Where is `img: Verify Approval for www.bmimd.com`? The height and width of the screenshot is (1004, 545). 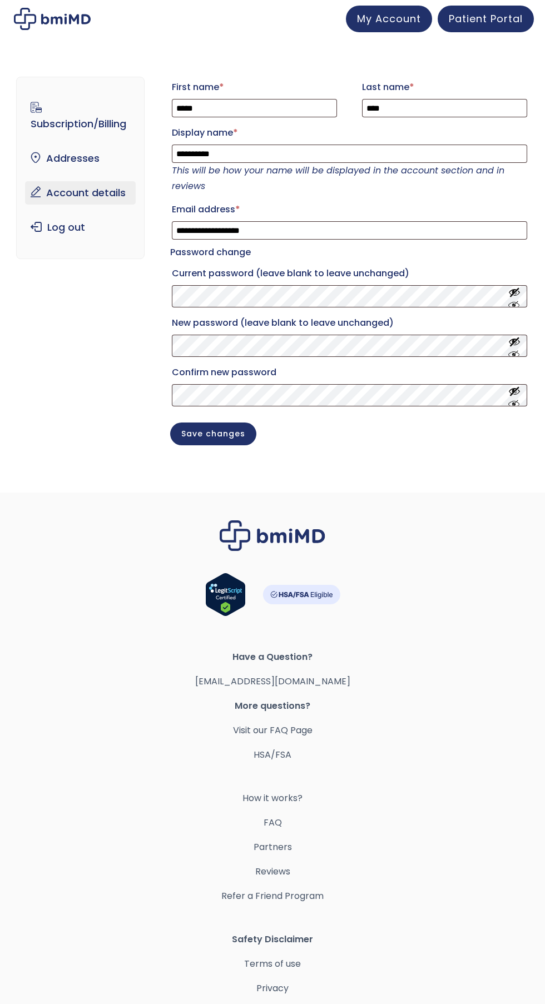 img: Verify Approval for www.bmimd.com is located at coordinates (225, 594).